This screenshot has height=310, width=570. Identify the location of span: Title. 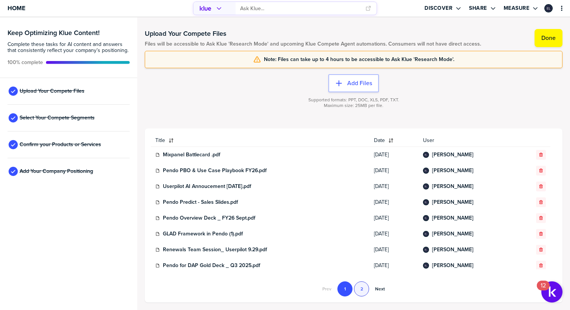
(160, 141).